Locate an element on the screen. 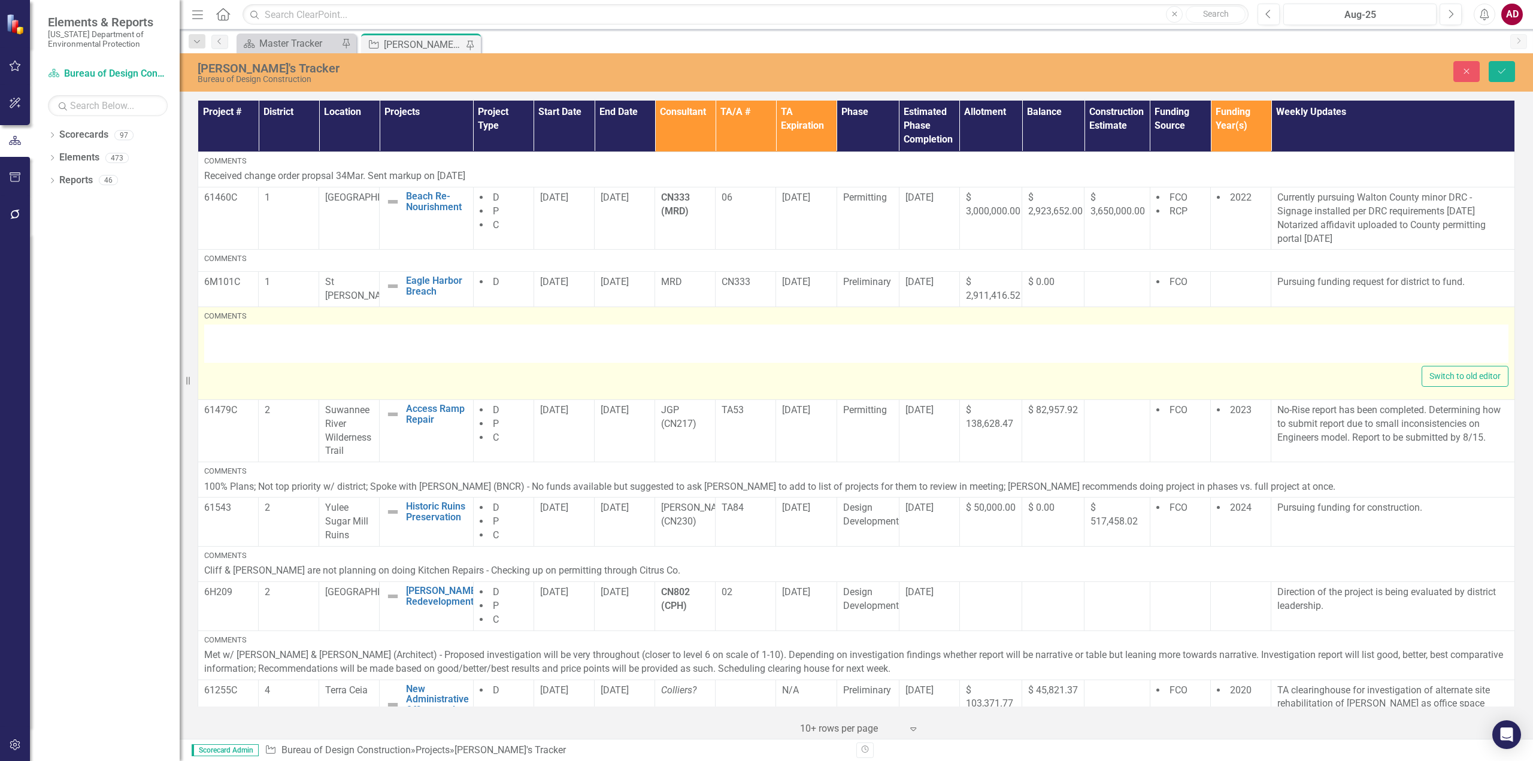 This screenshot has width=1533, height=761. div: Bureau of Design Construction is located at coordinates (571, 79).